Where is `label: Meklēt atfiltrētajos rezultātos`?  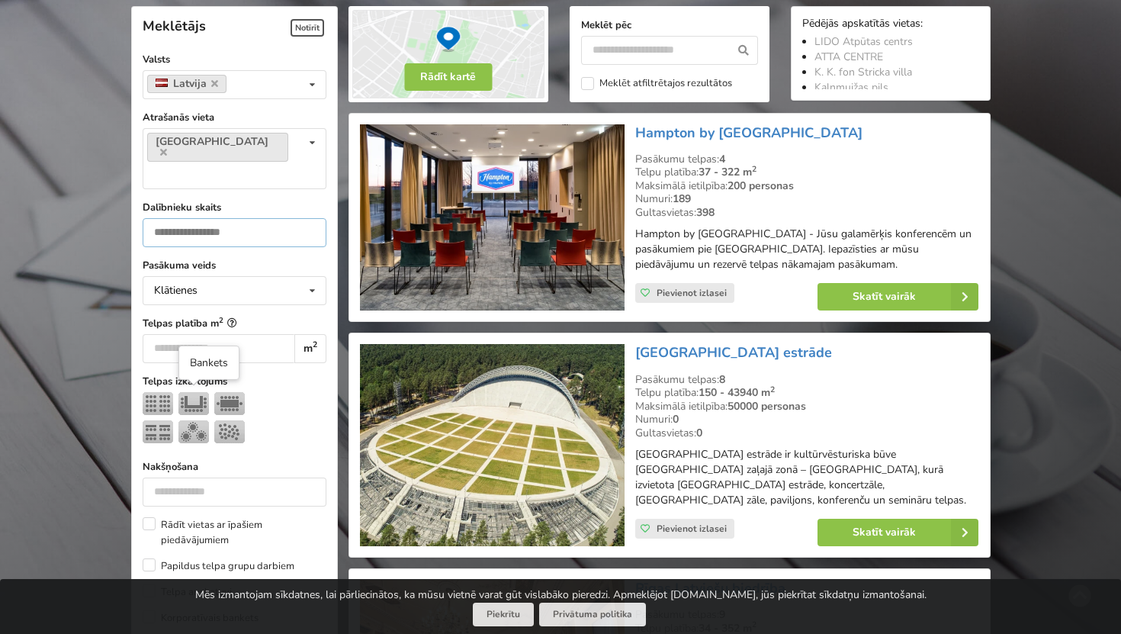
label: Meklēt atfiltrētajos rezultātos is located at coordinates (657, 83).